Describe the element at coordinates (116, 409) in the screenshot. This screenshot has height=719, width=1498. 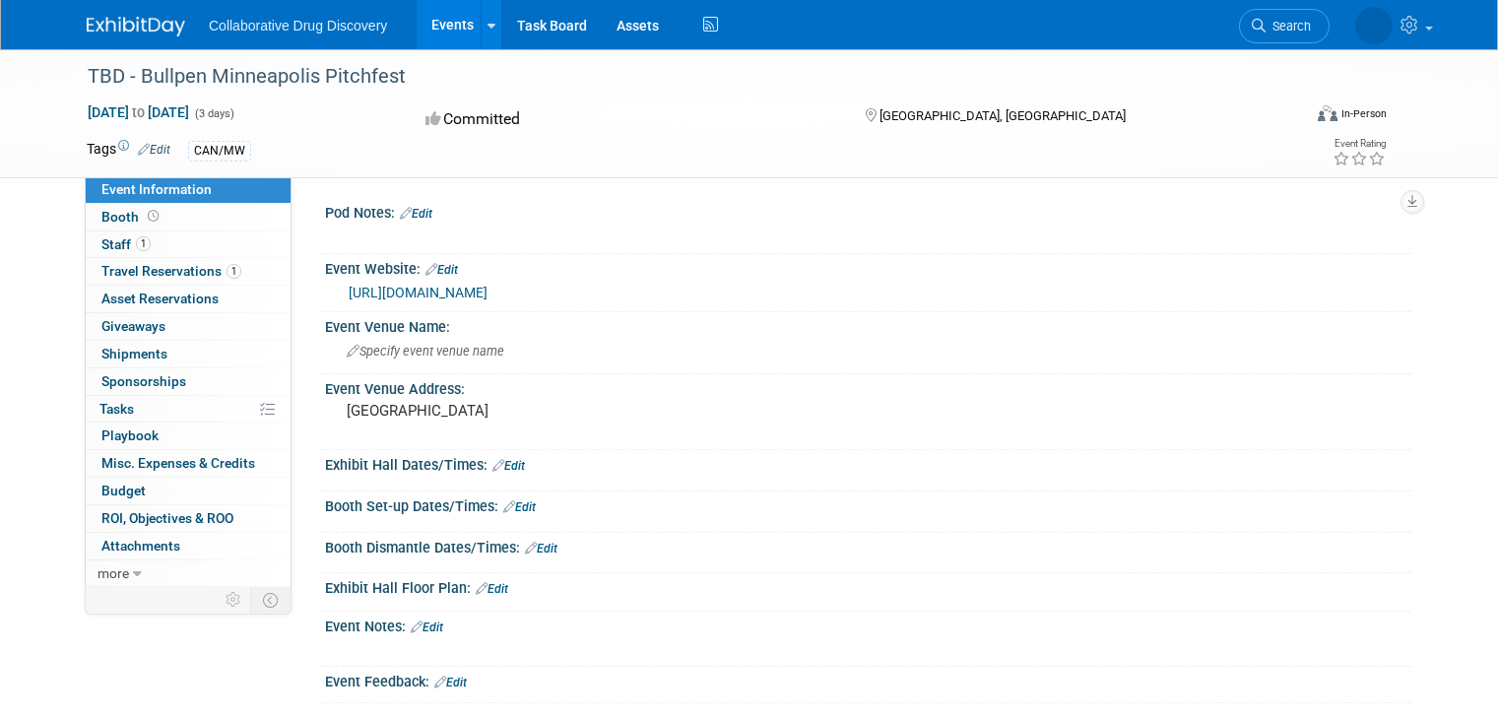
I see `span: Tasks` at that location.